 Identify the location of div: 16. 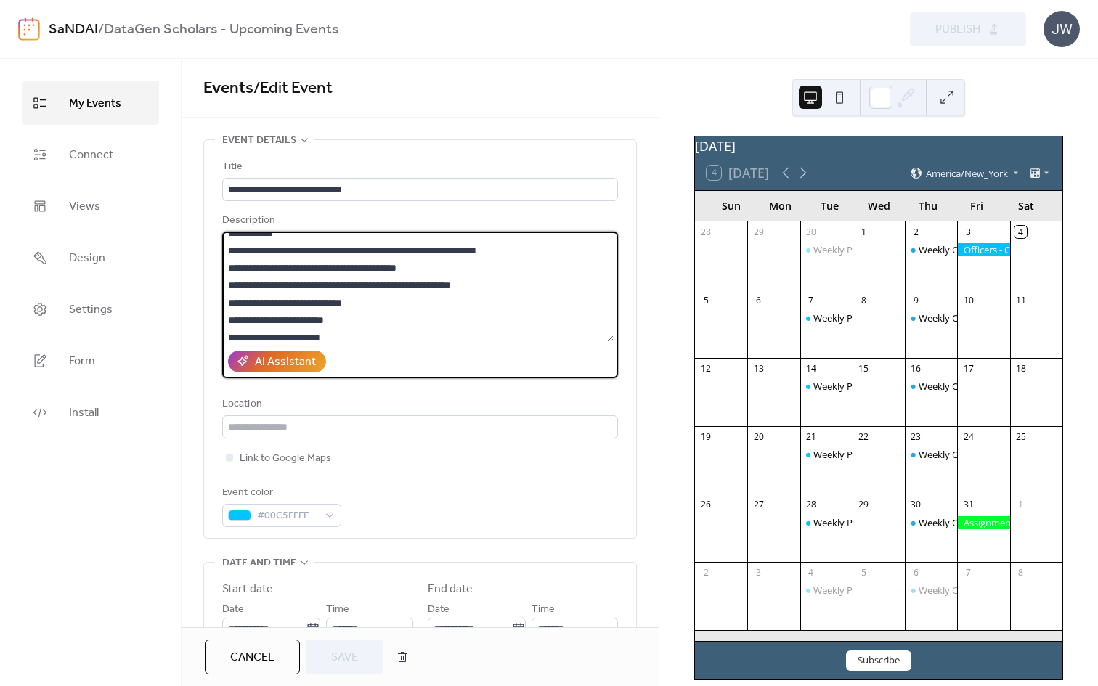
(915, 368).